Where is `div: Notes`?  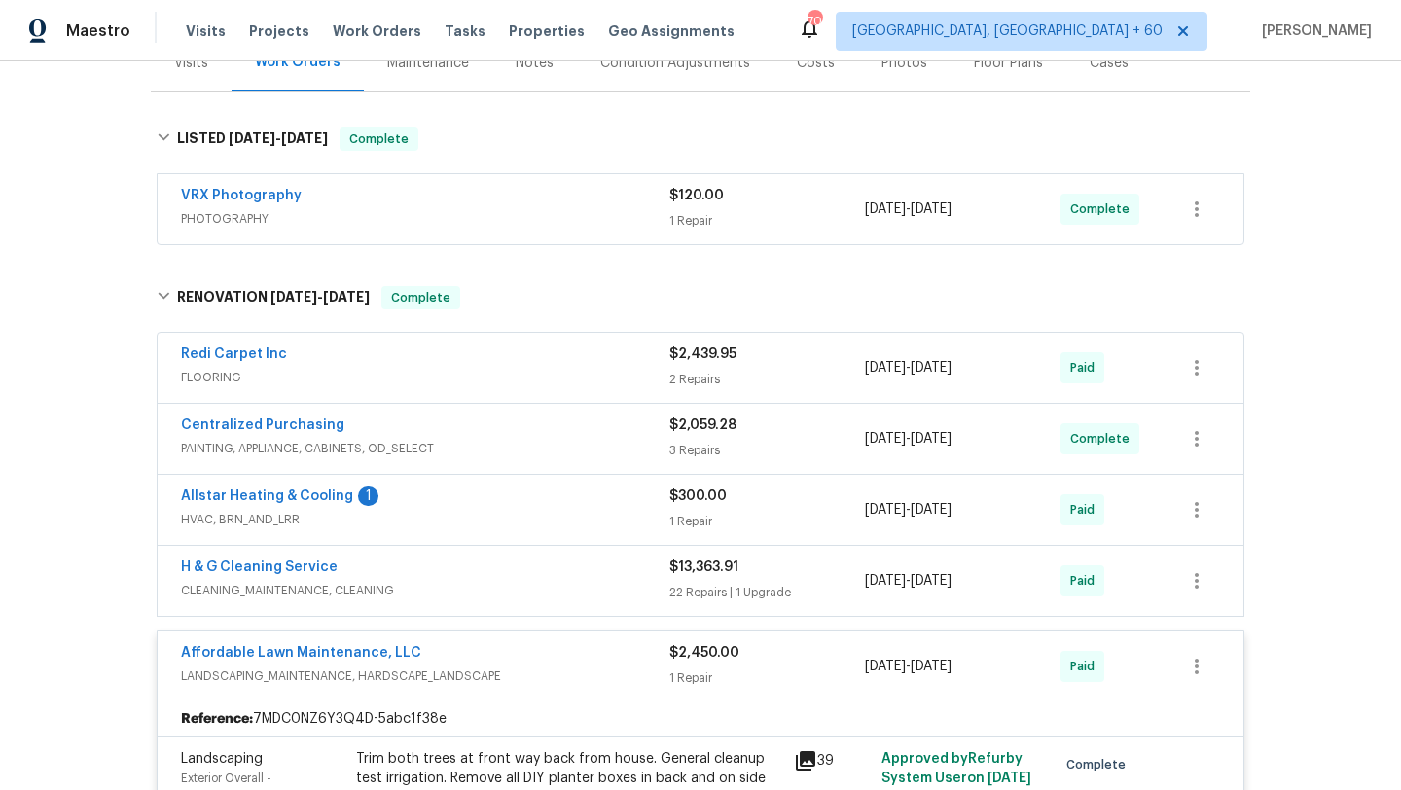 div: Notes is located at coordinates (534, 63).